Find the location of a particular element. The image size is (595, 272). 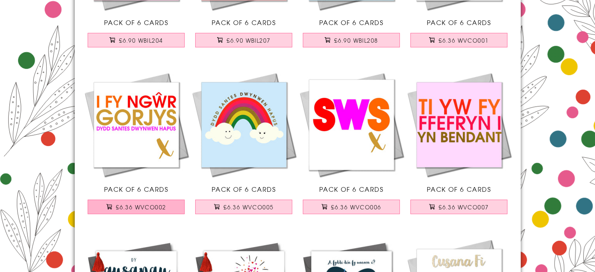

img: Welsh Valentines Day Card, Gorgeous Husband, text foiled in shiny gold is located at coordinates (136, 124).